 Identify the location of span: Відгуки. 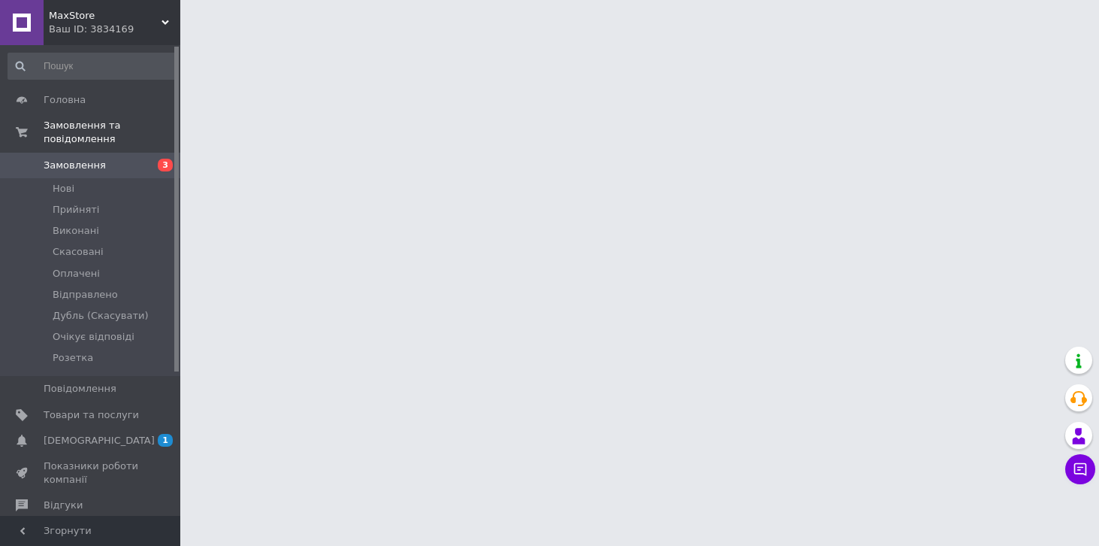
(63, 505).